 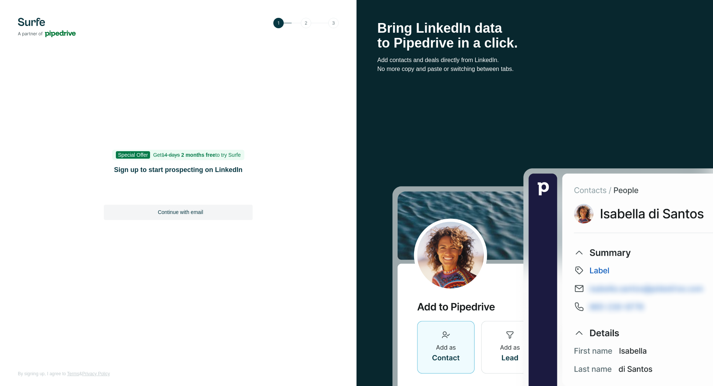 I want to click on span: Get to try Surfe, so click(x=197, y=155).